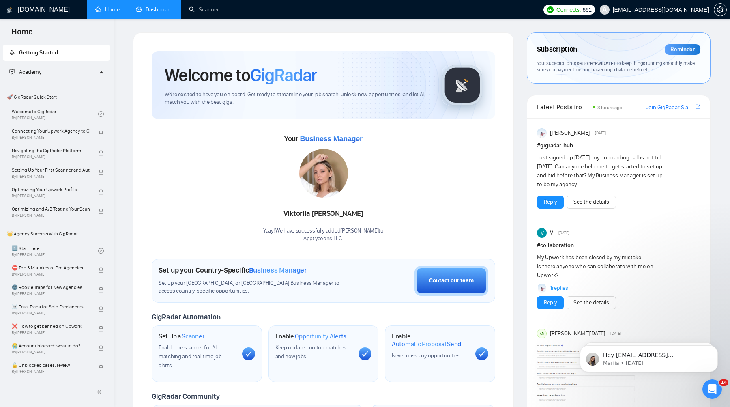  I want to click on span: Automatic Proposal Send, so click(426, 344).